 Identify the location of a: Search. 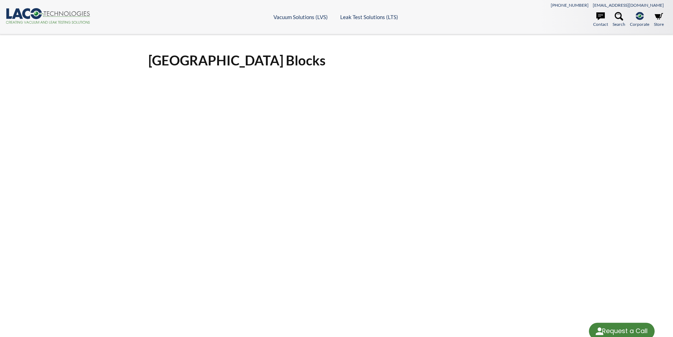
(619, 20).